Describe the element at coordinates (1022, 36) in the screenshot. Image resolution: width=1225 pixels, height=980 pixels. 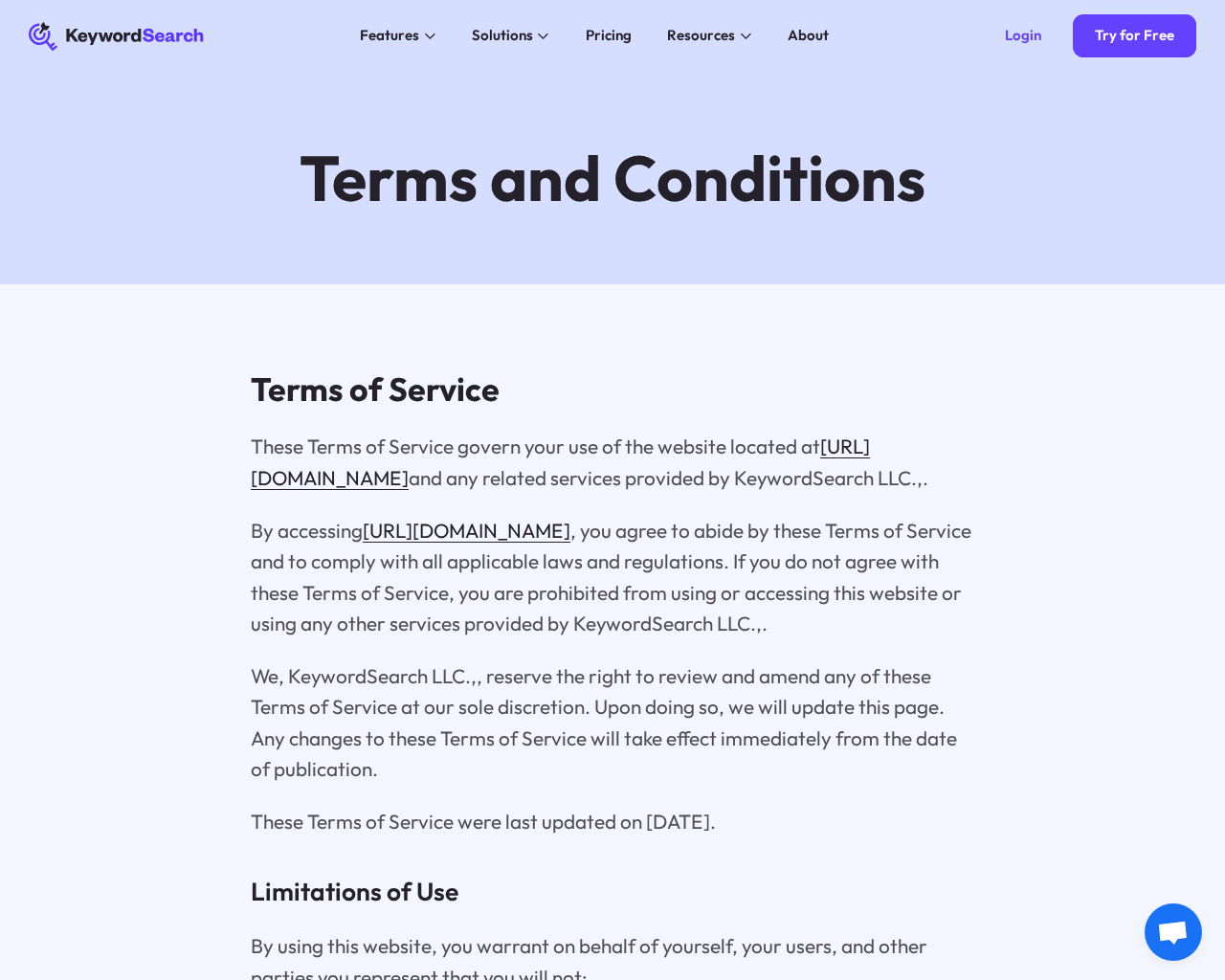
I see `a: Login` at that location.